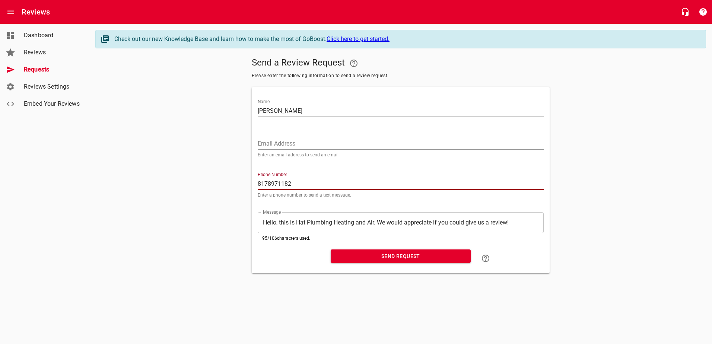 The height and width of the screenshot is (344, 712). Describe the element at coordinates (52, 70) in the screenshot. I see `span: Requests` at that location.